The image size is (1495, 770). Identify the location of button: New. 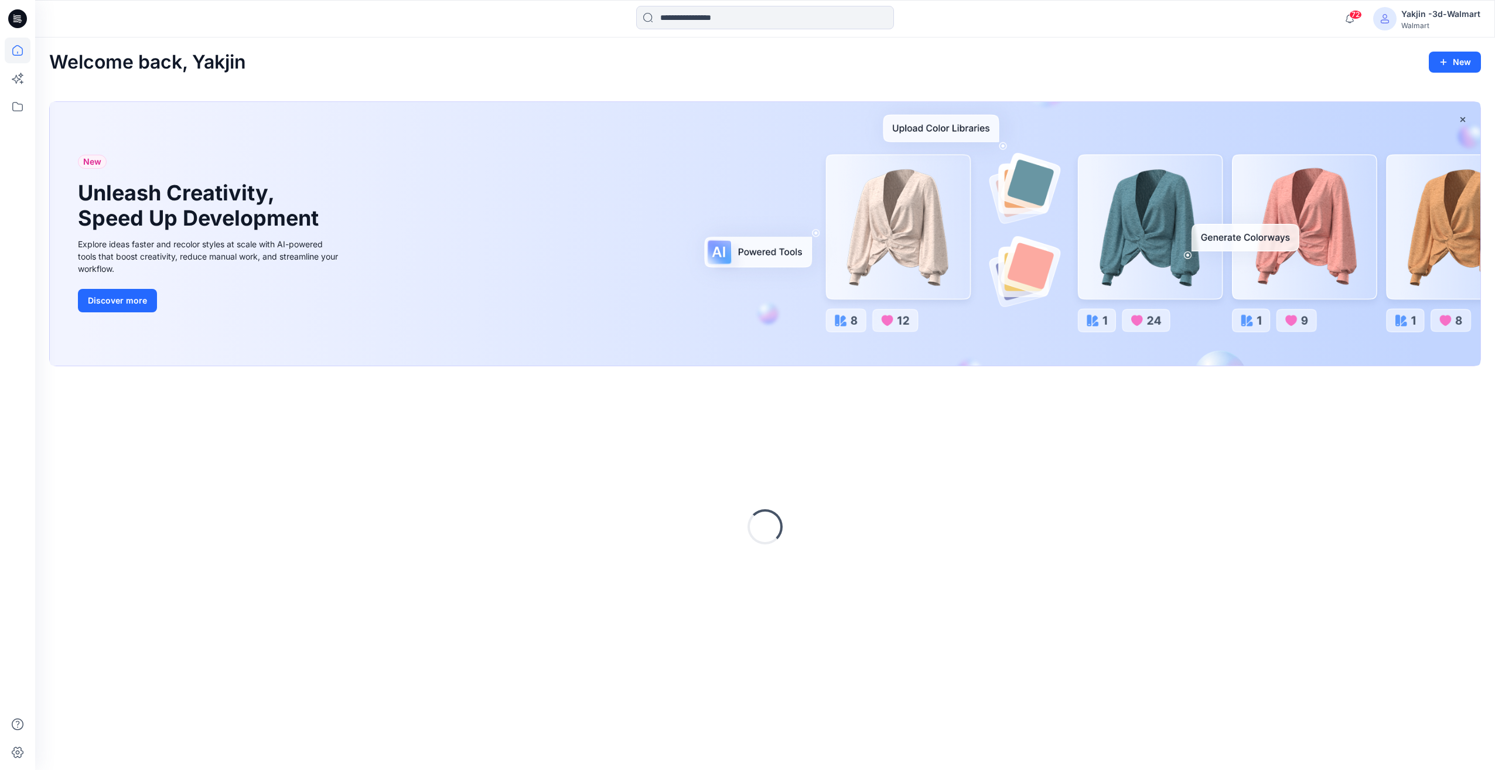
(1455, 62).